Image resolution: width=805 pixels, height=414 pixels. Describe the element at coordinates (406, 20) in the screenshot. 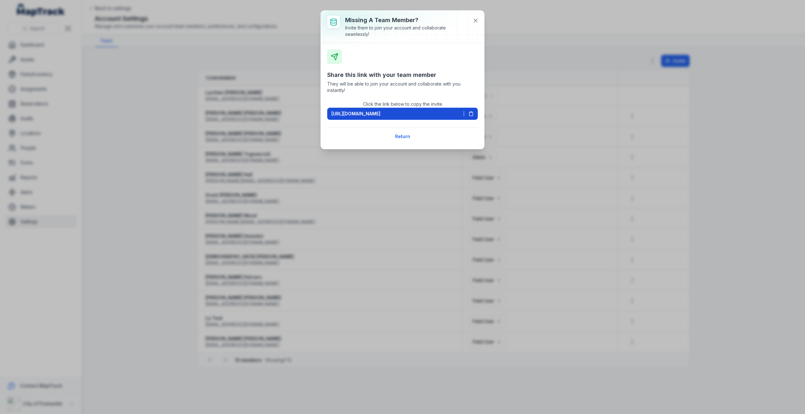

I see `h3: Missing a team member?` at that location.